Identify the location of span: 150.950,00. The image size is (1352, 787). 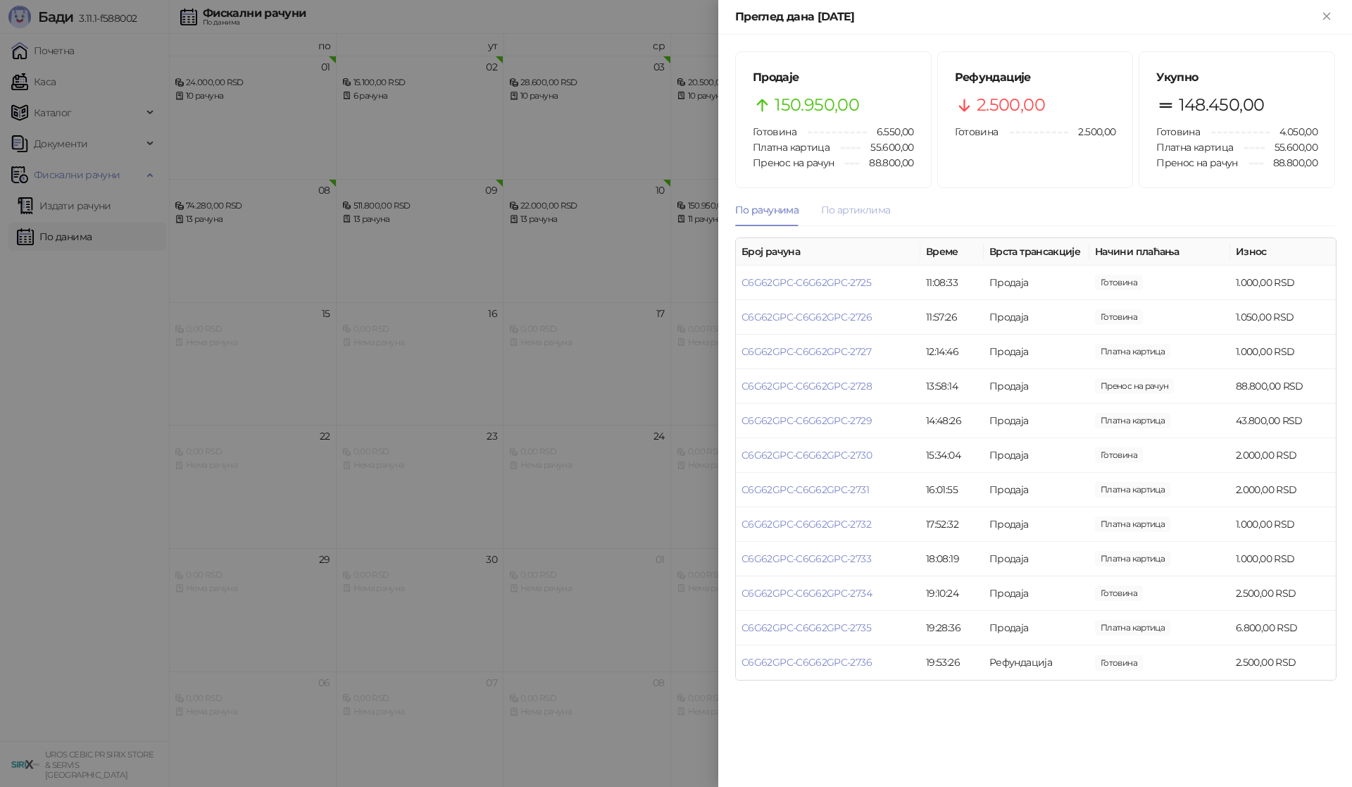
(817, 105).